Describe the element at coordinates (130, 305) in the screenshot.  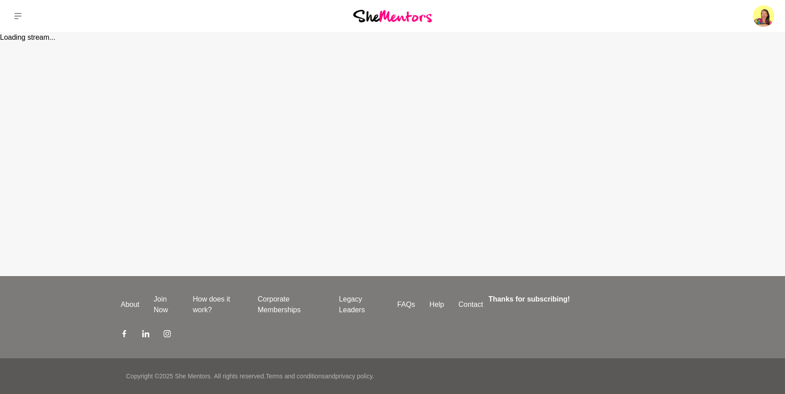
I see `a: About` at that location.